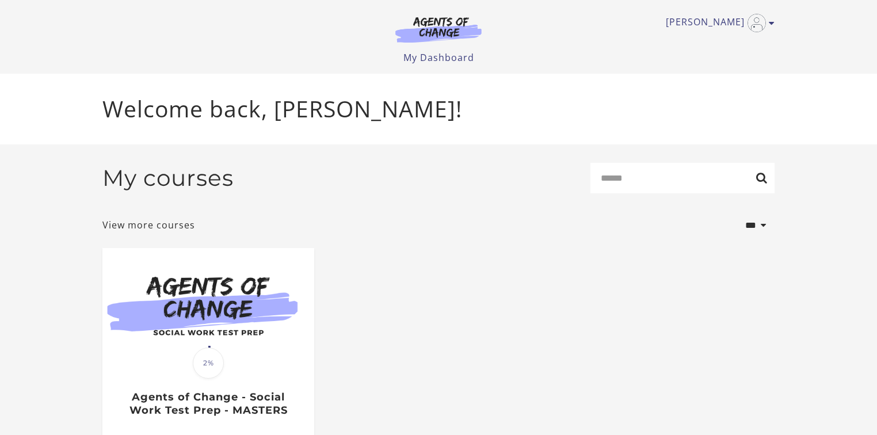 Image resolution: width=877 pixels, height=435 pixels. Describe the element at coordinates (439, 29) in the screenshot. I see `img: Agents of Change Logo` at that location.